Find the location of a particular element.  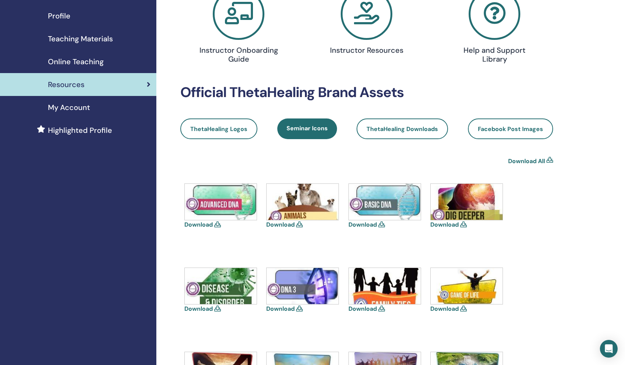

img: dig-deeper.jpg is located at coordinates (466, 202).